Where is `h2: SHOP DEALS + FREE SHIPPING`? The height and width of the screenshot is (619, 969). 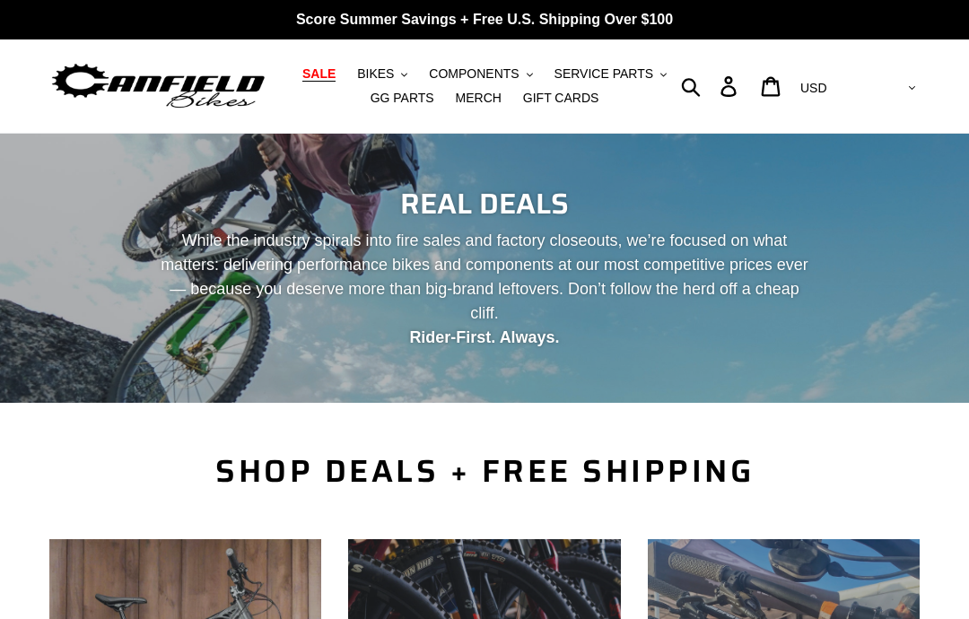
h2: SHOP DEALS + FREE SHIPPING is located at coordinates (484, 471).